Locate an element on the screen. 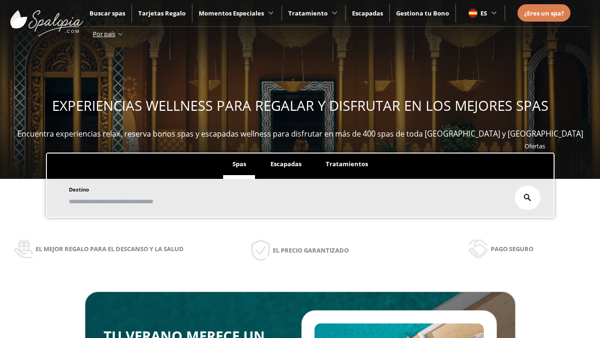  span: EXPERIENCIAS WELLNESS PARA REGALAR Y DISFRUTAR EN LOS MEJORES SPAS is located at coordinates (300, 105).